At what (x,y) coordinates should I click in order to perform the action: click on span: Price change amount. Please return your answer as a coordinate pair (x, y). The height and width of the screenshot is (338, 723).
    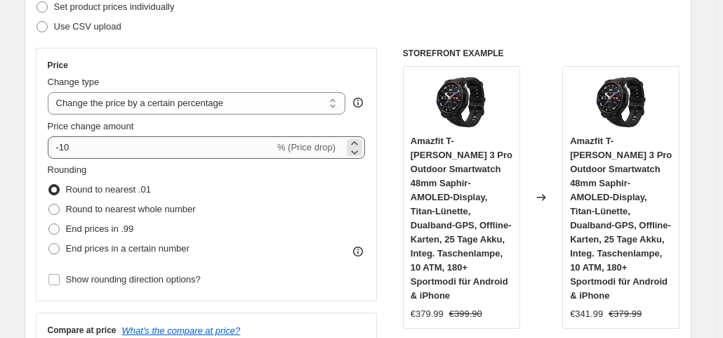
    Looking at the image, I should click on (91, 126).